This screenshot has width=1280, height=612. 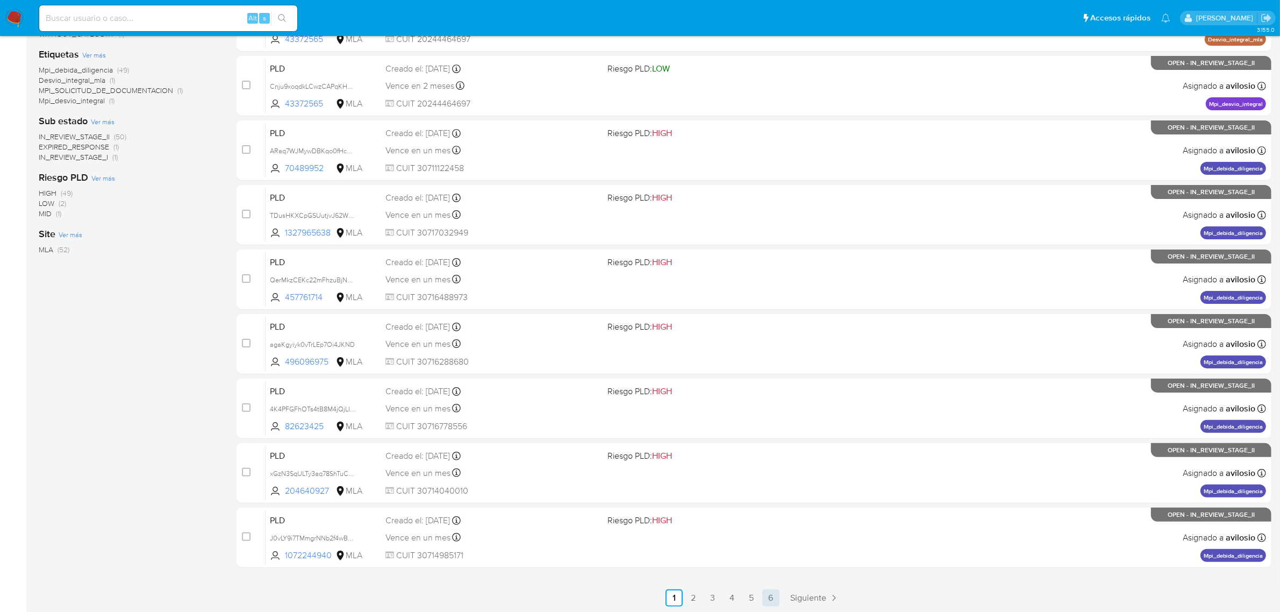 What do you see at coordinates (1120, 18) in the screenshot?
I see `span: Accesos rápidos` at bounding box center [1120, 18].